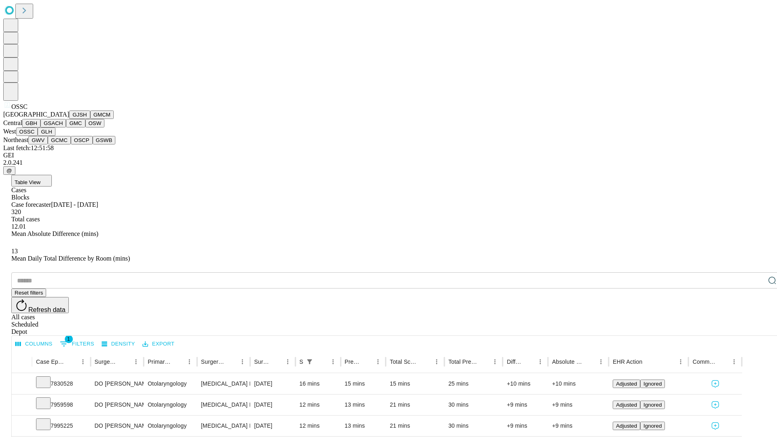  What do you see at coordinates (363, 426) in the screenshot?
I see `div: 13 mins` at bounding box center [363, 426].